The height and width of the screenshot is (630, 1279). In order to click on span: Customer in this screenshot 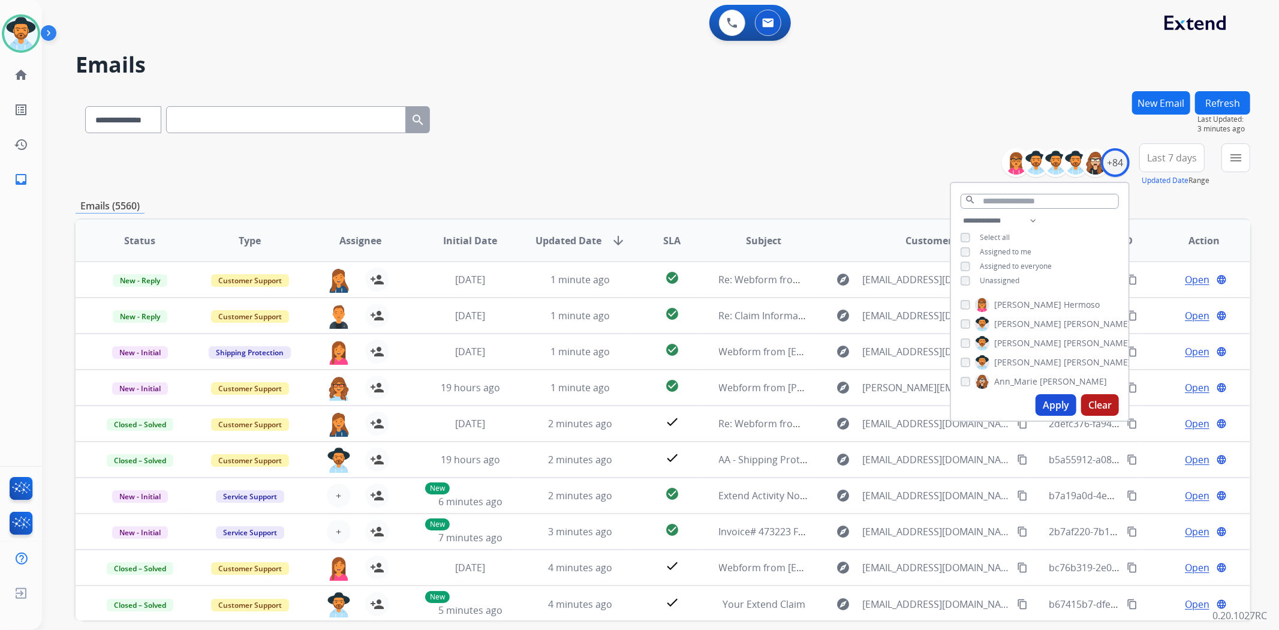, I will do `click(929, 240)`.